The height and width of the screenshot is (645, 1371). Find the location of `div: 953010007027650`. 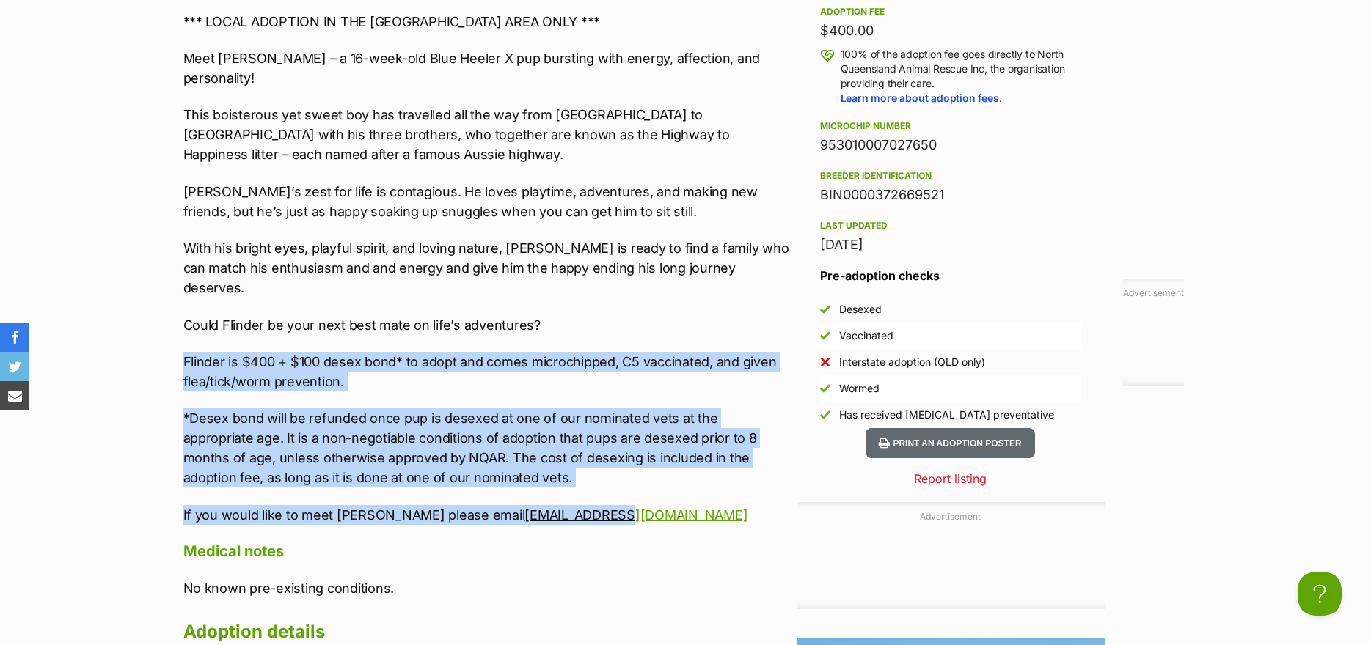

div: 953010007027650 is located at coordinates (951, 145).